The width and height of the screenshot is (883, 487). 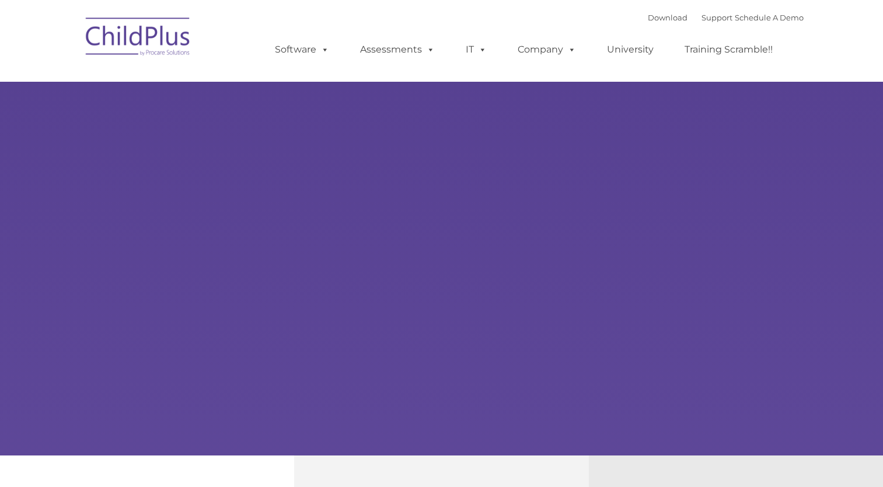 What do you see at coordinates (769, 18) in the screenshot?
I see `a: Schedule A Demo` at bounding box center [769, 18].